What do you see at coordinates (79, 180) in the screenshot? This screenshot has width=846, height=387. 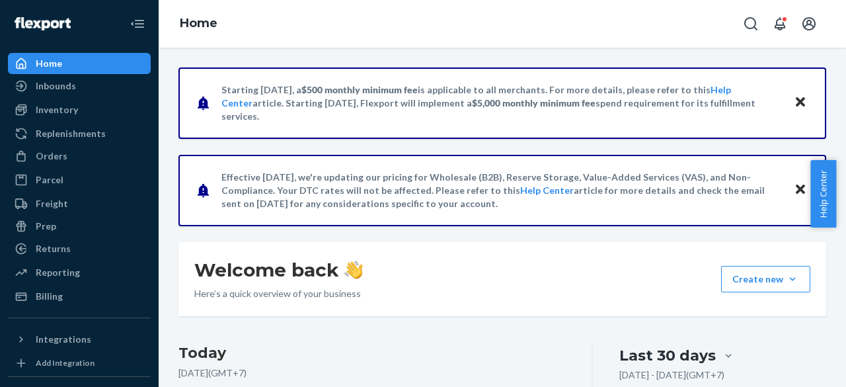 I see `a: Parcel` at bounding box center [79, 180].